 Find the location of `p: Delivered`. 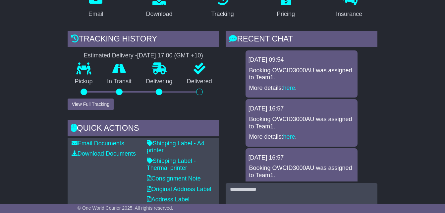

p: Delivered is located at coordinates (199, 82).